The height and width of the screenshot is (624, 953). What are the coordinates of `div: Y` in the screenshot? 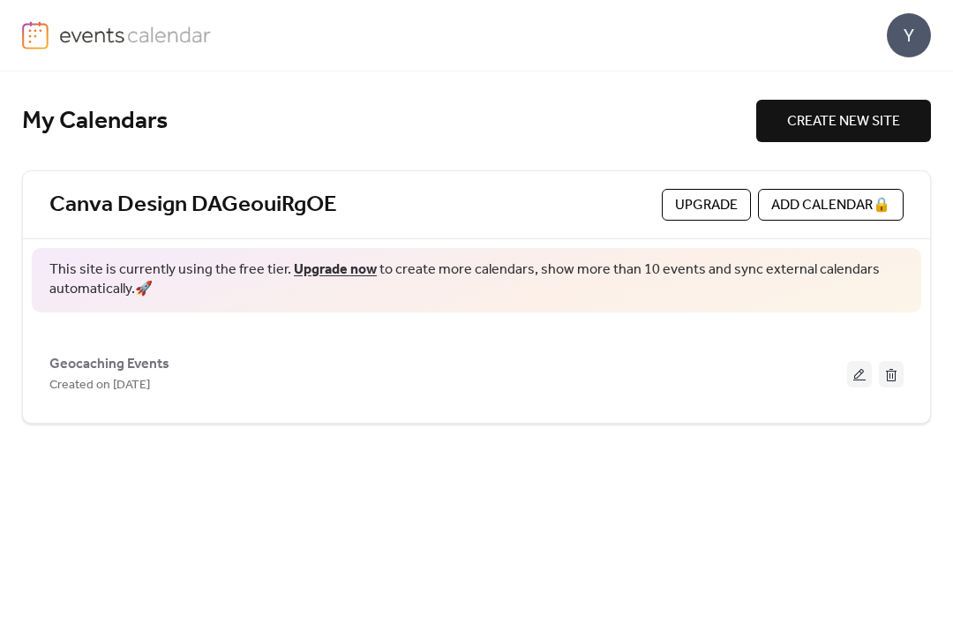 It's located at (909, 35).